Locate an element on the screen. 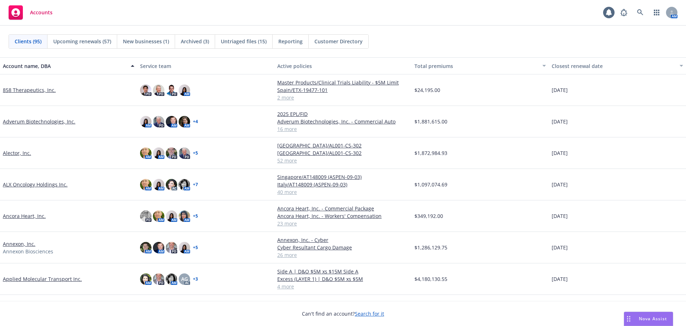 The image size is (686, 326). a: Search is located at coordinates (640, 13).